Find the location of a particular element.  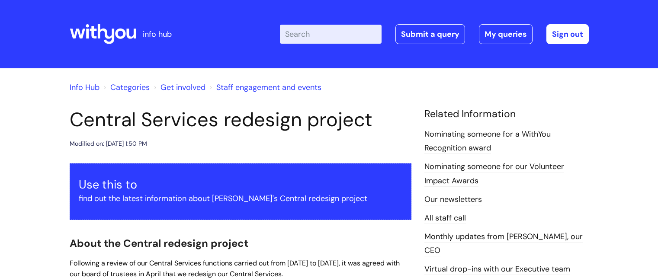

a: Virtual drop-ins with our Executive team is located at coordinates (497, 270).